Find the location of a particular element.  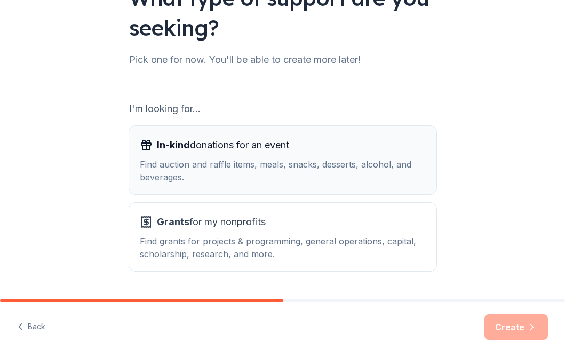

div: I'm looking for... is located at coordinates (283, 109).